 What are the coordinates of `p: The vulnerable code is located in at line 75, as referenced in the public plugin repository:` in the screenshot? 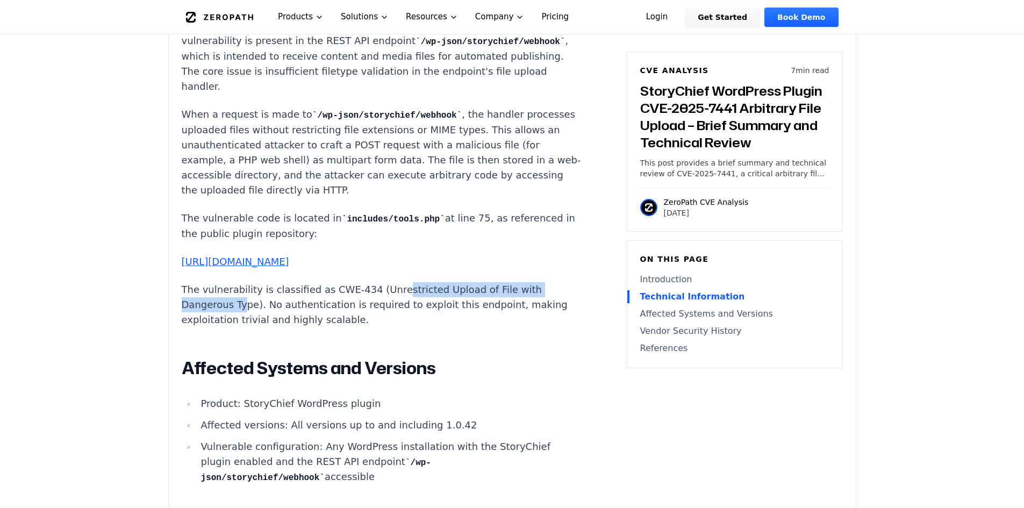 It's located at (382, 226).